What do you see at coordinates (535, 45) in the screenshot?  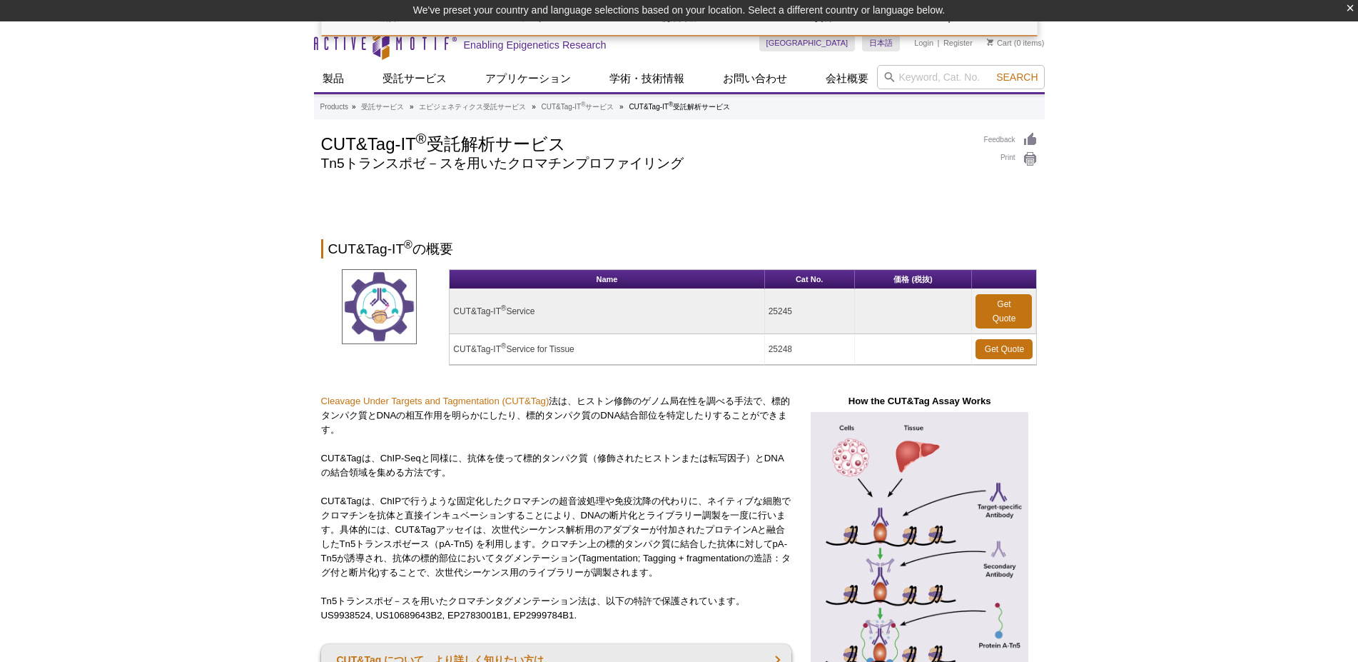 I see `h2: Enabling Epigenetics Research` at bounding box center [535, 45].